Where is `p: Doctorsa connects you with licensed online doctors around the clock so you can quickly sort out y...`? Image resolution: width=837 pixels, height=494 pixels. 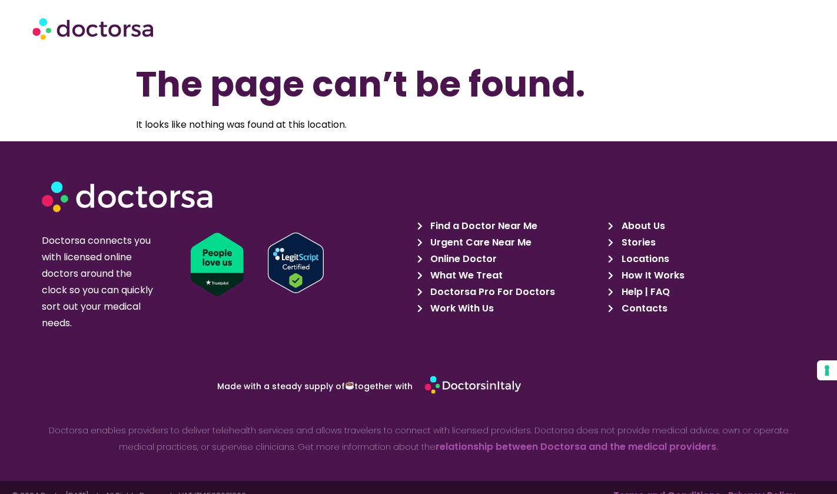 p: Doctorsa connects you with licensed online doctors around the clock so you can quickly sort out y... is located at coordinates (99, 282).